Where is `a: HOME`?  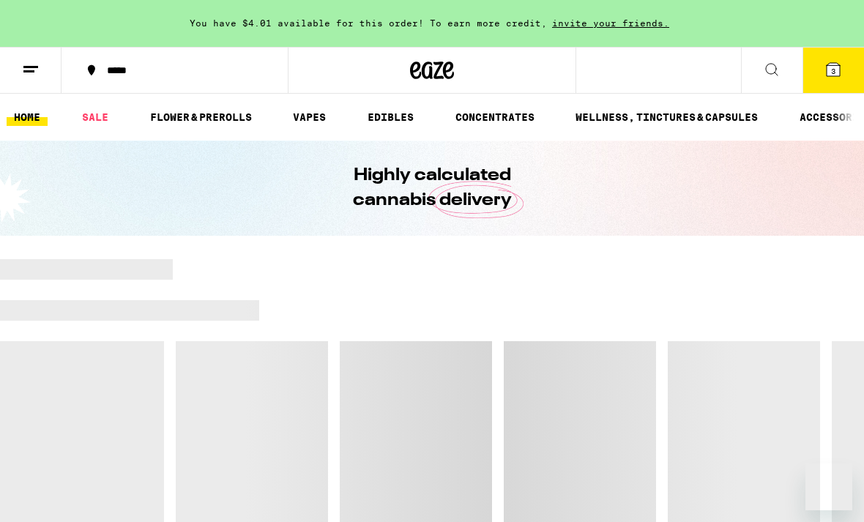 a: HOME is located at coordinates (27, 117).